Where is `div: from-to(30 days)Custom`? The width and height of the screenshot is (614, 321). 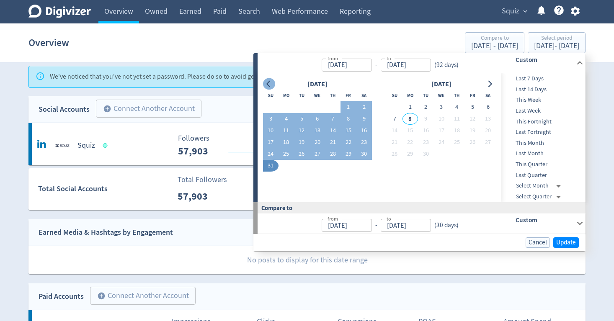
div: from-to(30 days)Custom is located at coordinates (422, 224).